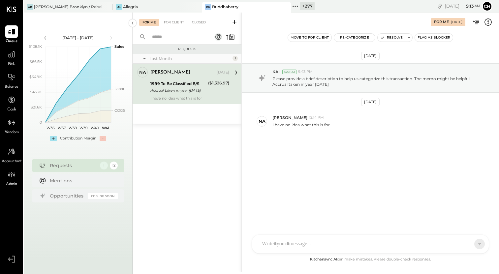  I want to click on div: Bu, so click(208, 7).